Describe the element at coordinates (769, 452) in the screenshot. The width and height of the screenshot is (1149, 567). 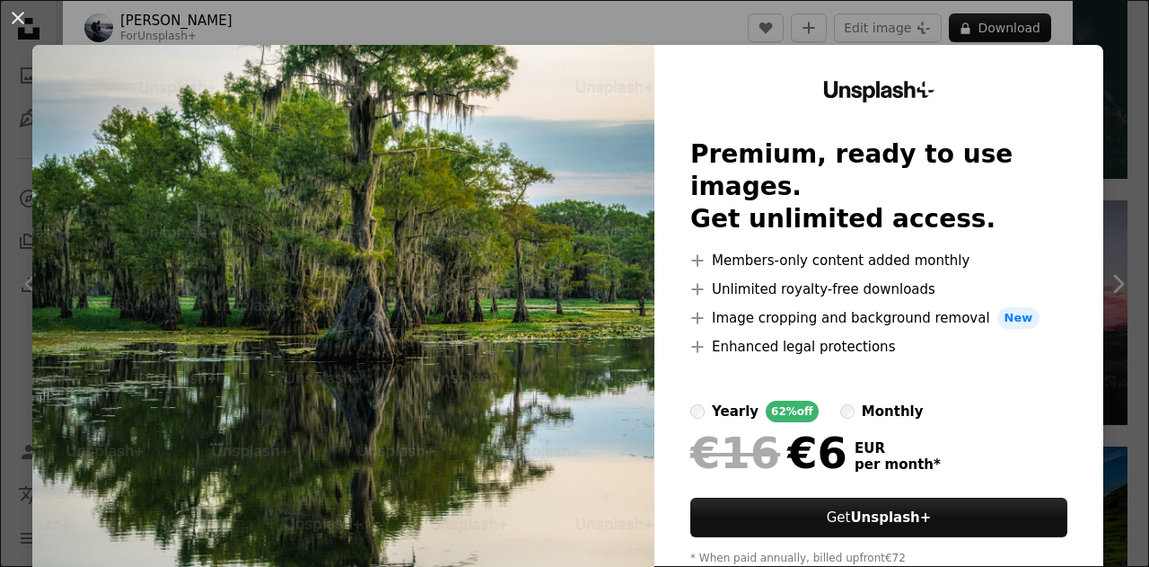
I see `div: €6` at that location.